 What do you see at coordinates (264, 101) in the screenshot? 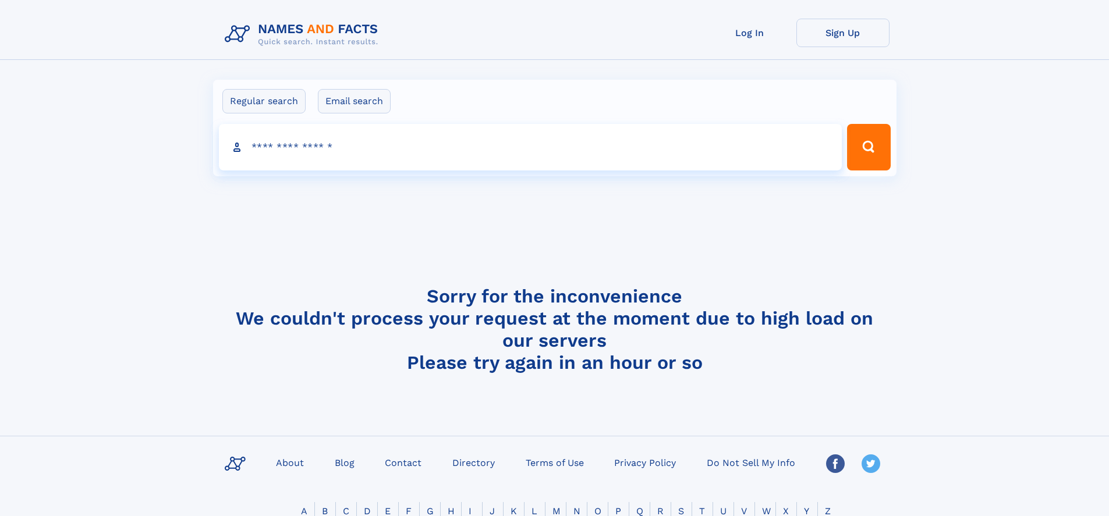
I see `label: Regular search` at bounding box center [264, 101].